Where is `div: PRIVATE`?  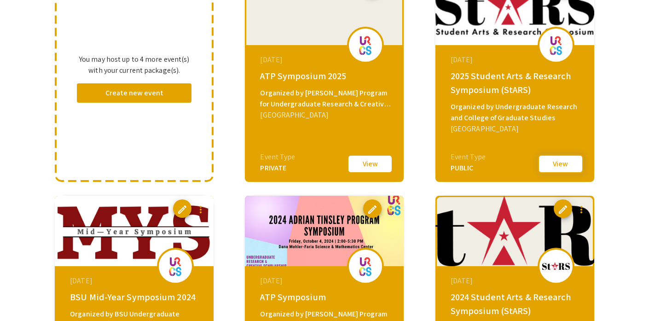 div: PRIVATE is located at coordinates (278, 168).